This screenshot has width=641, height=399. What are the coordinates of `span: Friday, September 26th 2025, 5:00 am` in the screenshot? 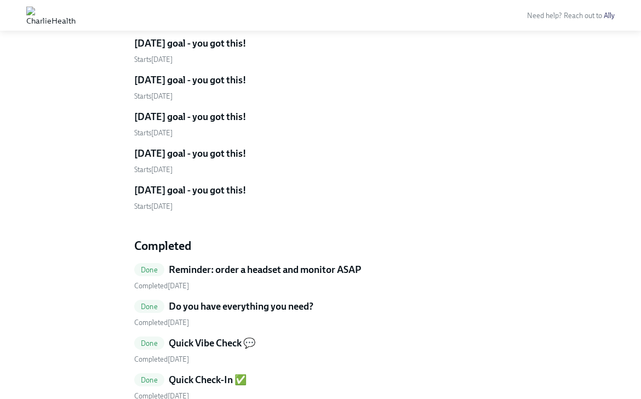 It's located at (153, 206).